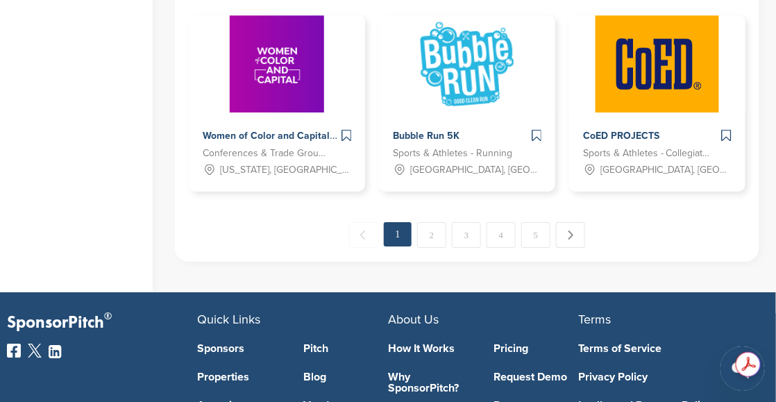  I want to click on span: ← Previous, so click(364, 234).